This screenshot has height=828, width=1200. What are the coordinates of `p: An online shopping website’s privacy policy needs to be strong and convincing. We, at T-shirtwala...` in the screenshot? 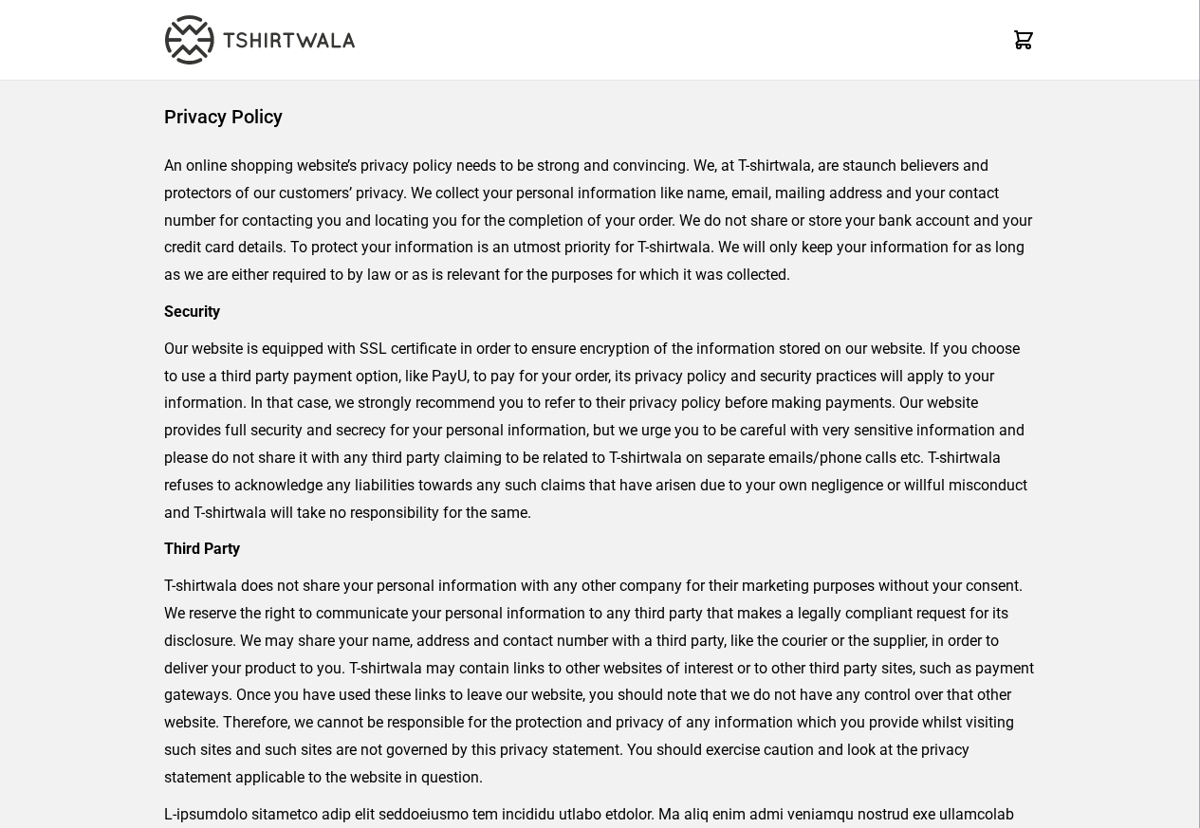 It's located at (599, 221).